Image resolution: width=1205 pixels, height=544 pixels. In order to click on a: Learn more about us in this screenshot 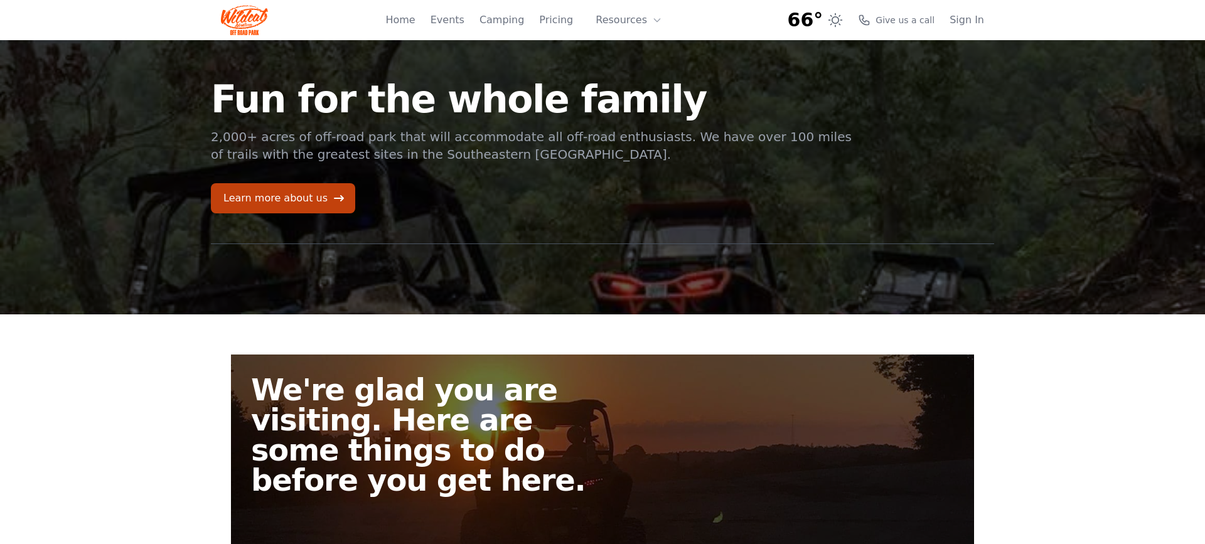, I will do `click(283, 198)`.